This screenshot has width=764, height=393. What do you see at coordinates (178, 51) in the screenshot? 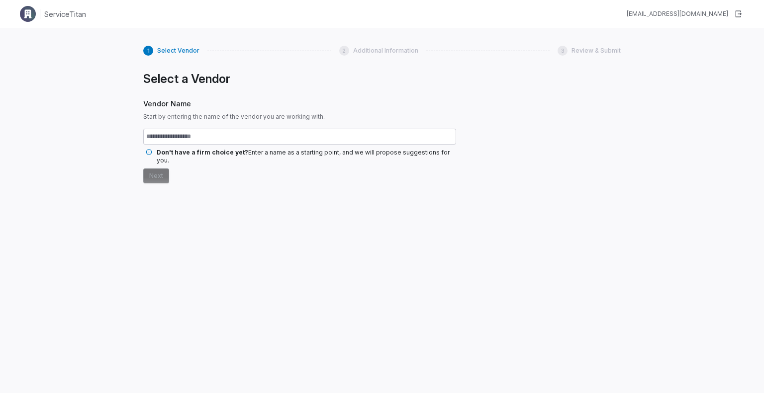
I see `span: Select Vendor` at bounding box center [178, 51].